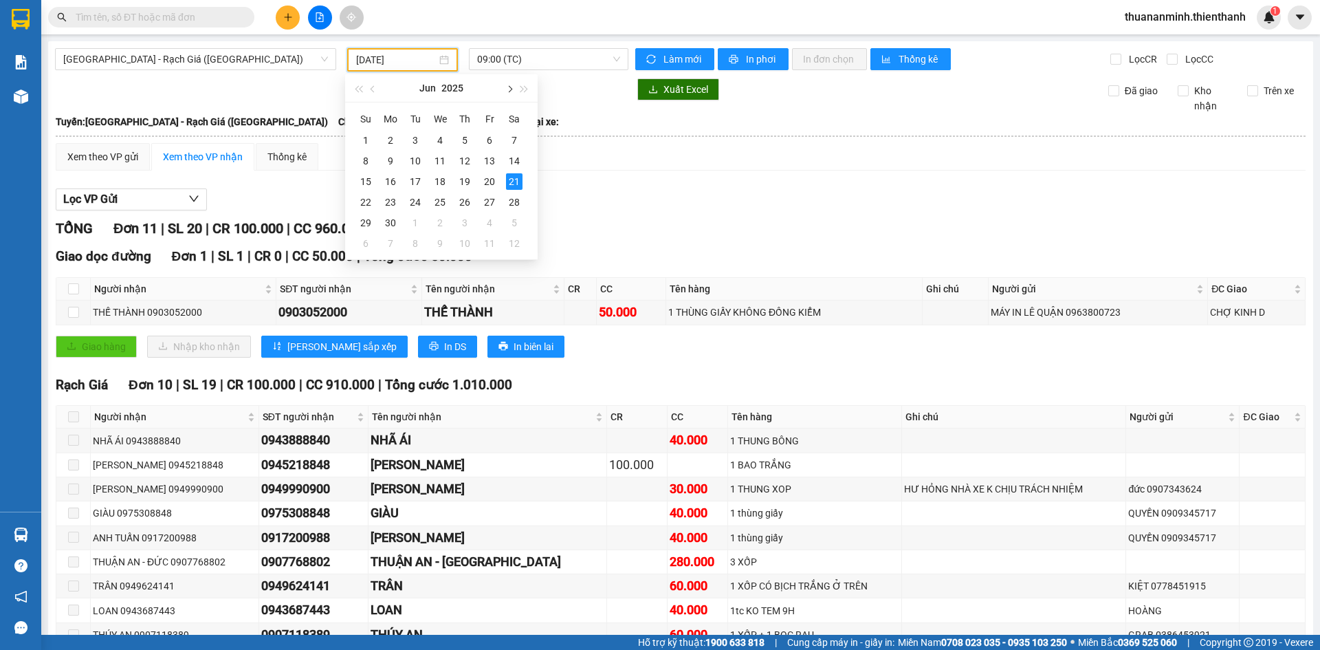 The image size is (1320, 650). What do you see at coordinates (175, 538) in the screenshot?
I see `div: ANH TUẤN 0917200988` at bounding box center [175, 538].